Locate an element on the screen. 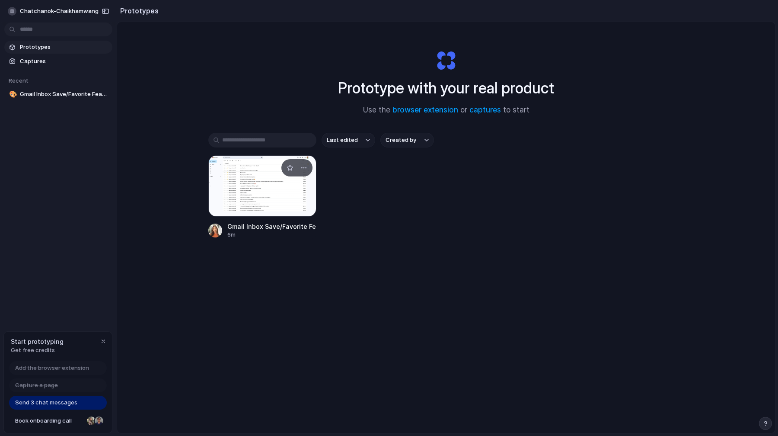 The image size is (778, 436). span: Start prototyping is located at coordinates (37, 341).